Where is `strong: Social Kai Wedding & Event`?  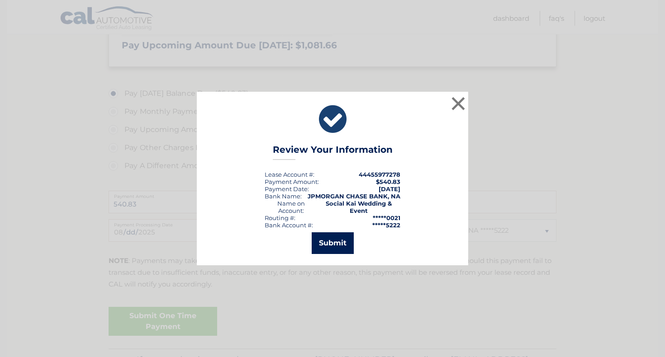 strong: Social Kai Wedding & Event is located at coordinates (359, 207).